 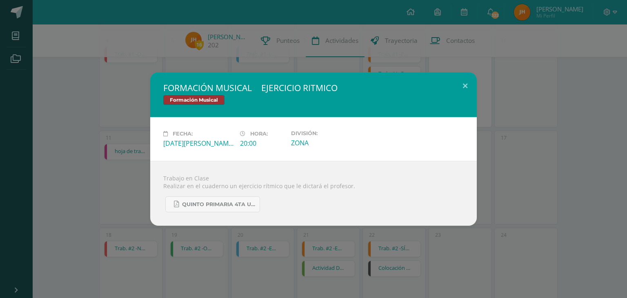 I want to click on button: Close (Esc), so click(x=465, y=86).